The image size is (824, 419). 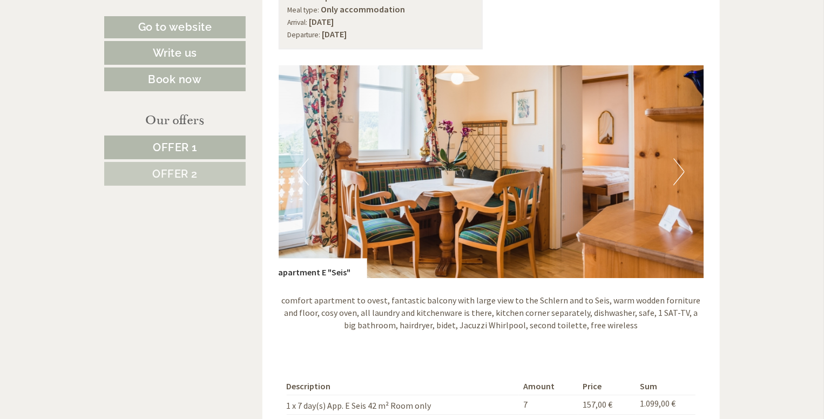 What do you see at coordinates (665, 404) in the screenshot?
I see `td: 1.099,00 €` at bounding box center [665, 404].